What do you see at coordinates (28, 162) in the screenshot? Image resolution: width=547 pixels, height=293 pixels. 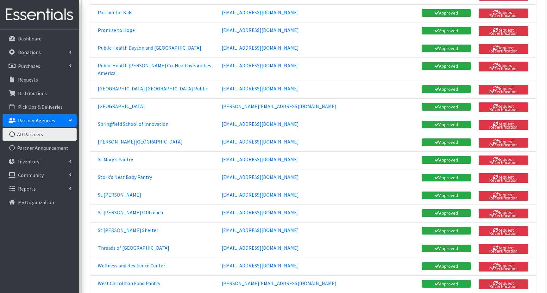 I see `p: Inventory` at bounding box center [28, 162].